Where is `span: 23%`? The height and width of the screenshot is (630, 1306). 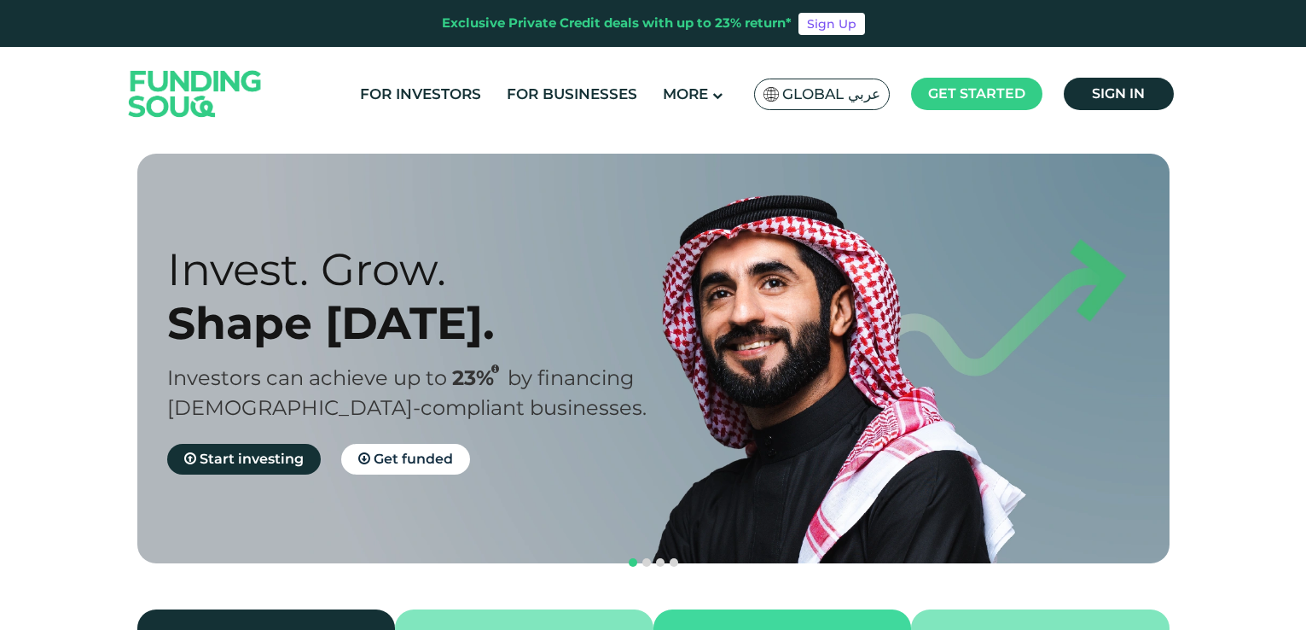
span: 23% is located at coordinates (480, 377).